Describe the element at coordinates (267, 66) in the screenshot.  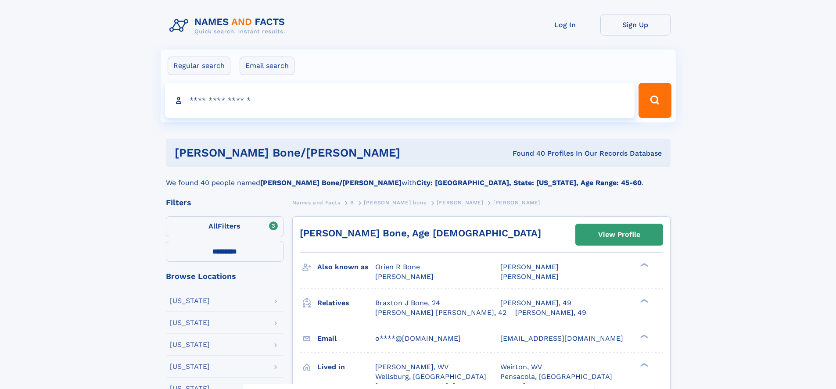
I see `label: Email search` at that location.